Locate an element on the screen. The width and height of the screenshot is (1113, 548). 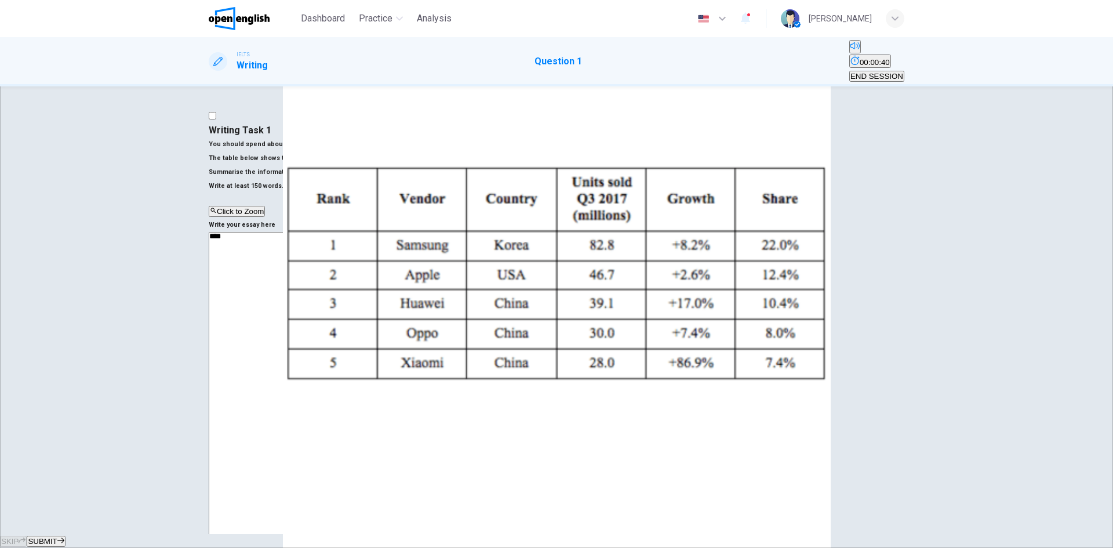
button: Analysis is located at coordinates (434, 19).